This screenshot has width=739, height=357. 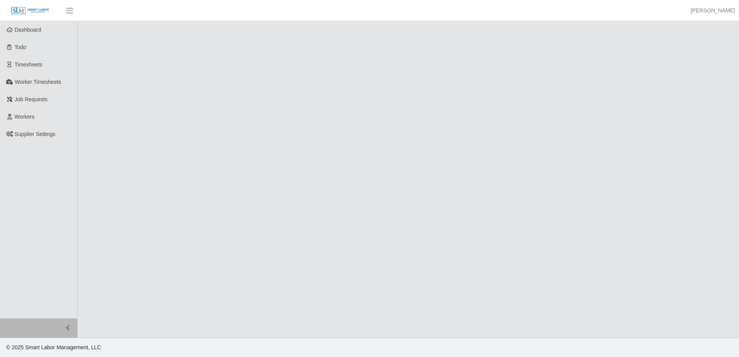 I want to click on span: Supplier Settings, so click(x=35, y=134).